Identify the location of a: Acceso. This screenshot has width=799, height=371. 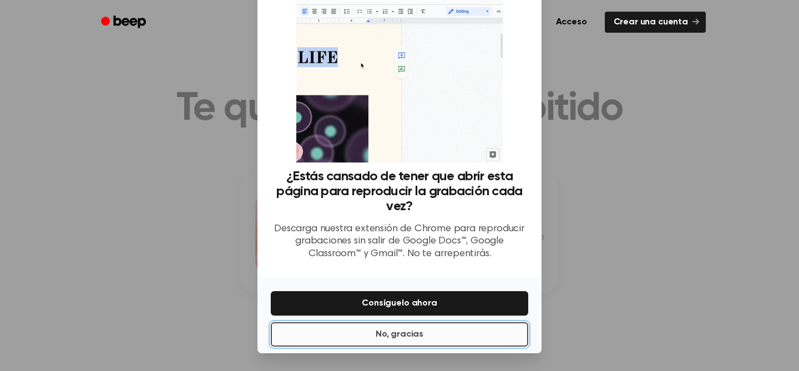
(572, 22).